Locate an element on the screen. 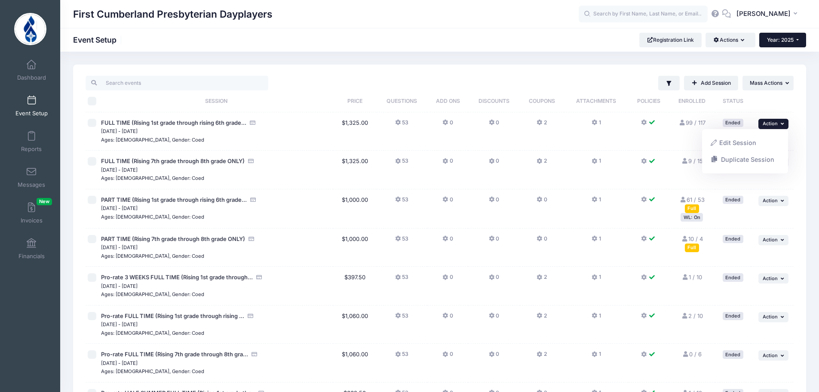 The height and width of the screenshot is (392, 819). button: Year: 2025 is located at coordinates (782, 40).